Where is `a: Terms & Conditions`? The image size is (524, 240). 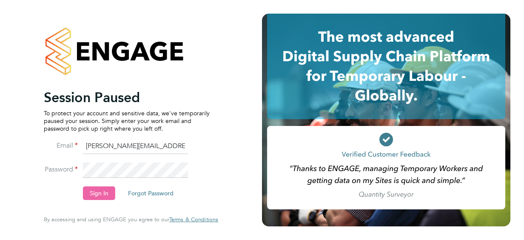
a: Terms & Conditions is located at coordinates (194, 220).